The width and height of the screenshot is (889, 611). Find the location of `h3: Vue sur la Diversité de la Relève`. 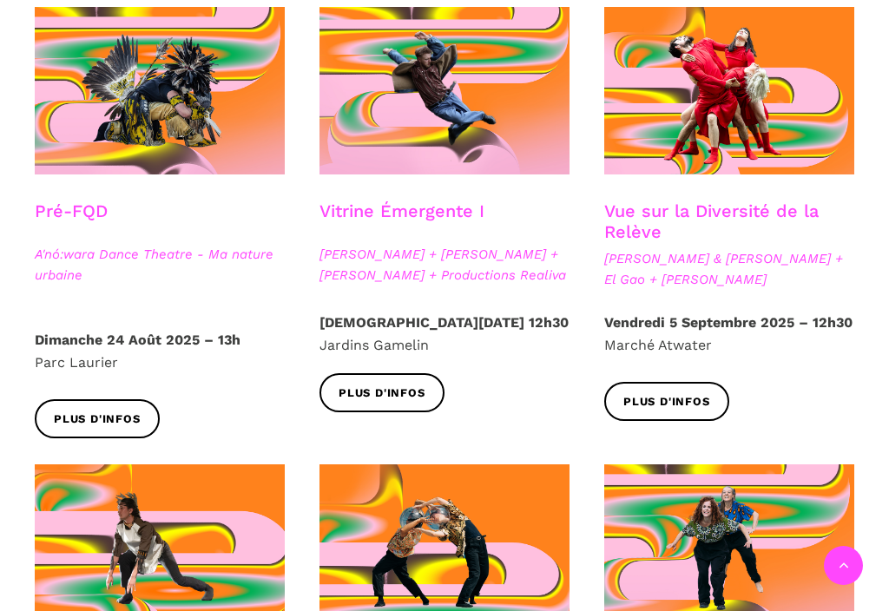

h3: Vue sur la Diversité de la Relève is located at coordinates (729, 222).